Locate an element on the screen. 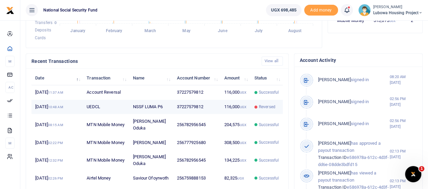 This screenshot has height=189, width=428. td: 256777925680 is located at coordinates (197, 143).